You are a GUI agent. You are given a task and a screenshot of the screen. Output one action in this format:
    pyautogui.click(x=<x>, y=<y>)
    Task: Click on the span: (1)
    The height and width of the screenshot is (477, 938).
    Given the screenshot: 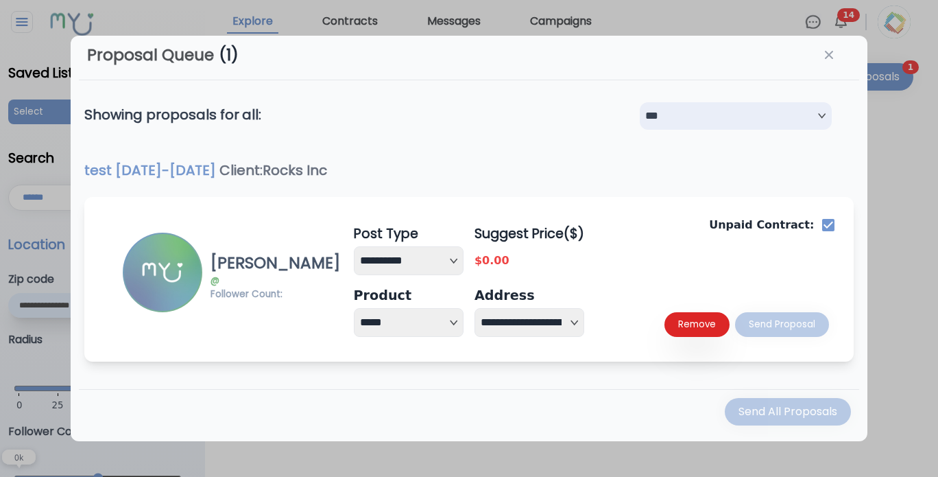 What is the action you would take?
    pyautogui.click(x=229, y=55)
    